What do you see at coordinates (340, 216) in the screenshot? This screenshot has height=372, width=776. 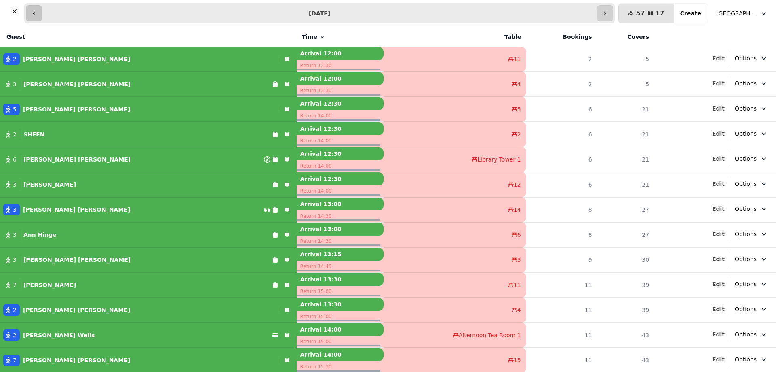 I see `p: Return 14:30` at bounding box center [340, 216].